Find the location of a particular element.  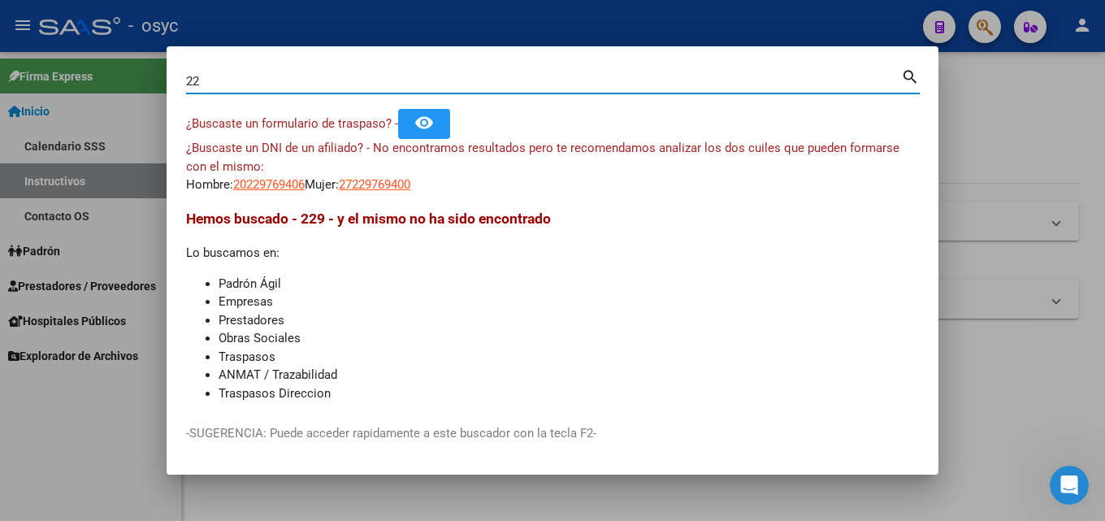

mat-icon: search is located at coordinates (910, 76).